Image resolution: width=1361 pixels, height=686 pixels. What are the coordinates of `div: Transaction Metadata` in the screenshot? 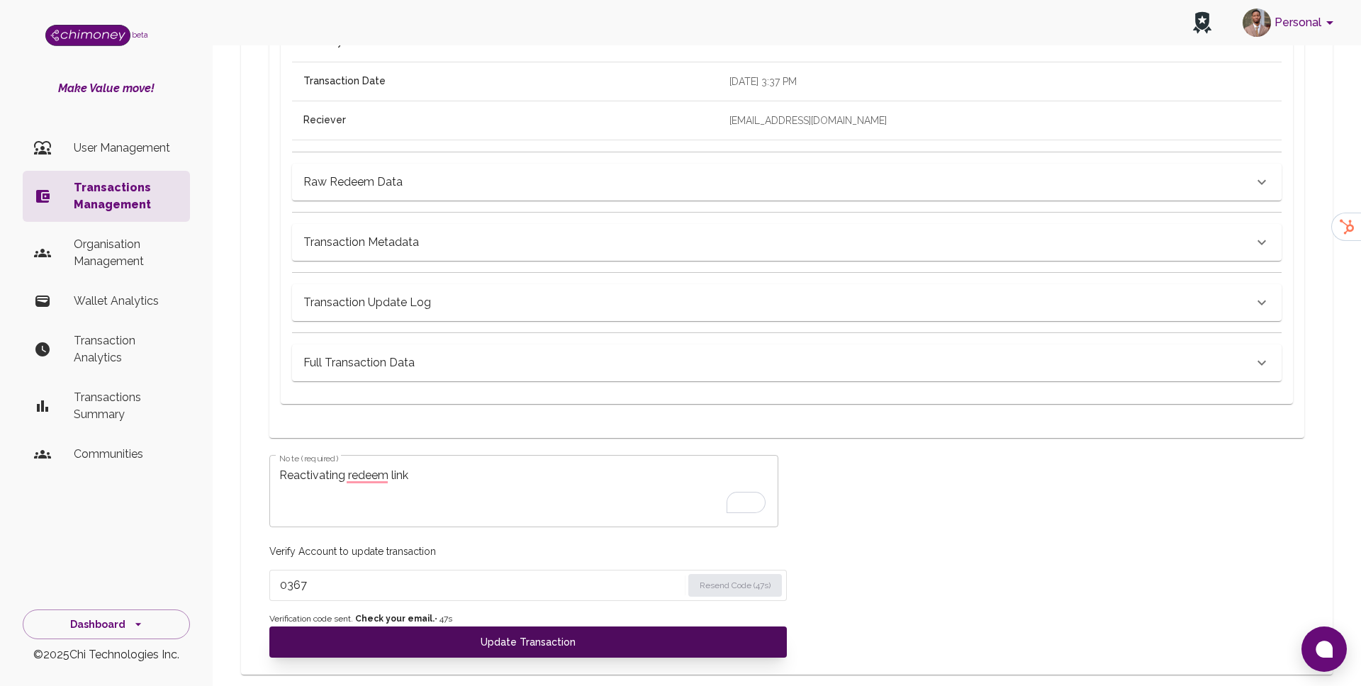 It's located at (787, 242).